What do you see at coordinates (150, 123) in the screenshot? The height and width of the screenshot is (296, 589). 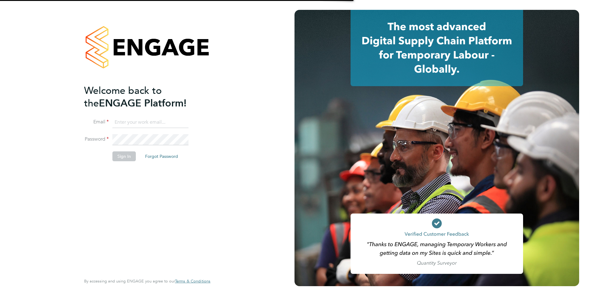 I see `input: Enter your work email...` at bounding box center [150, 123].